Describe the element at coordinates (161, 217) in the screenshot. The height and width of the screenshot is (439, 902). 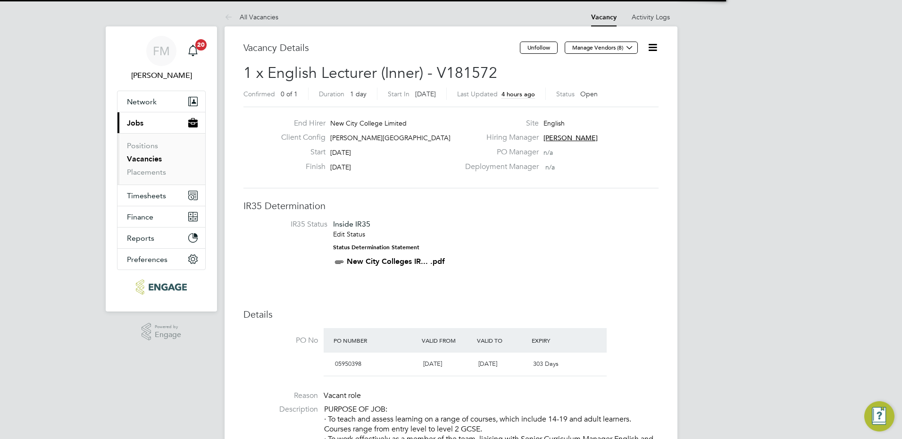
I see `button: Finance` at that location.